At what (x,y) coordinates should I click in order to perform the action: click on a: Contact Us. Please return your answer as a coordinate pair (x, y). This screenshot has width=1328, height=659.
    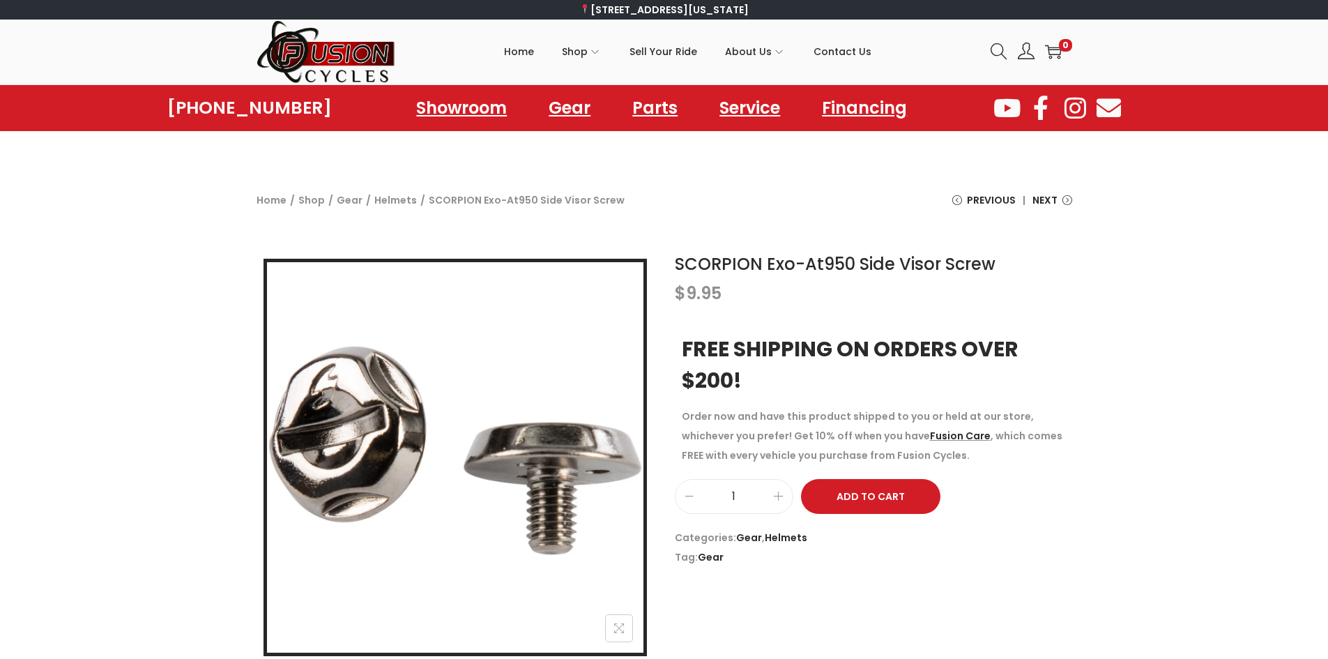
    Looking at the image, I should click on (842, 52).